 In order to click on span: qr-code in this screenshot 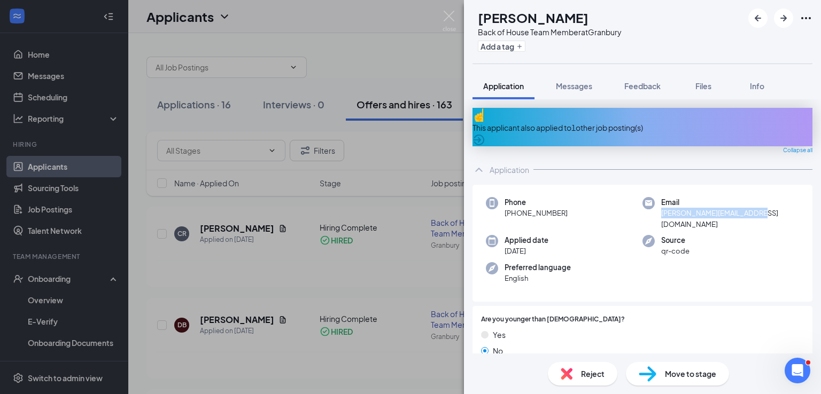, I will do `click(675, 251)`.